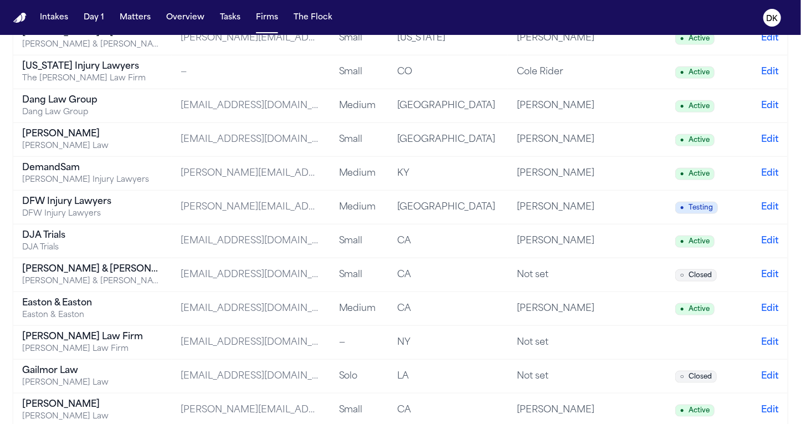 This screenshot has width=801, height=424. Describe the element at coordinates (697, 208) in the screenshot. I see `span: Testing` at that location.